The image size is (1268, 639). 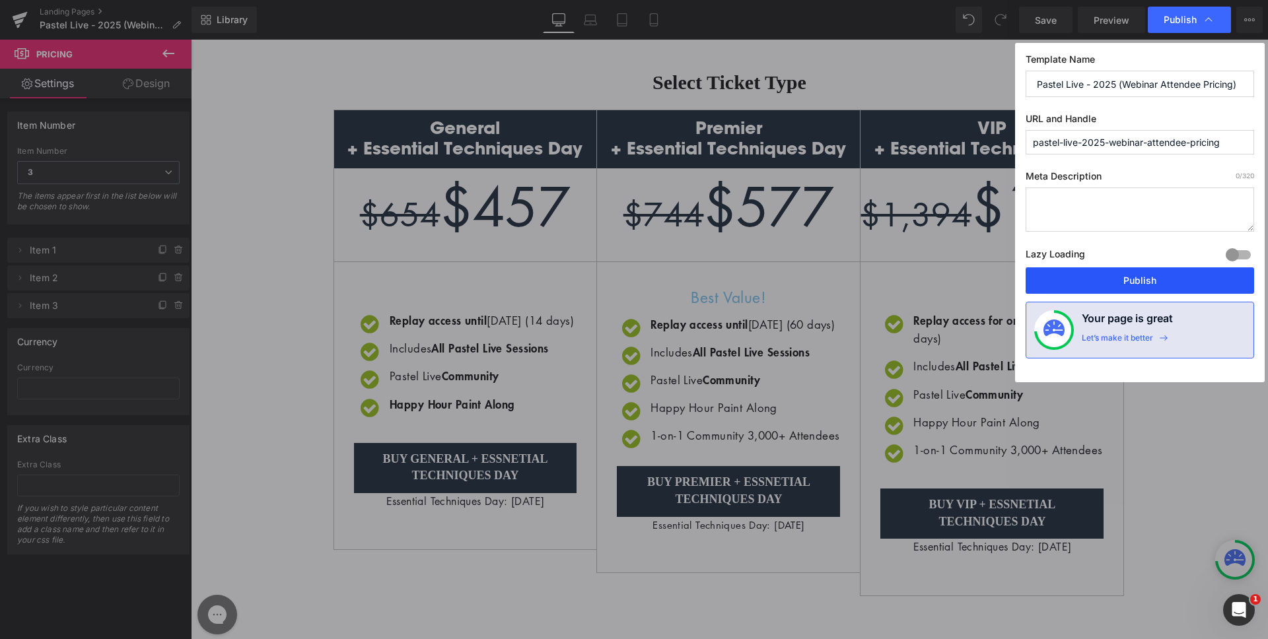 What do you see at coordinates (209, 174) in the screenshot?
I see `s: $654` at bounding box center [209, 174].